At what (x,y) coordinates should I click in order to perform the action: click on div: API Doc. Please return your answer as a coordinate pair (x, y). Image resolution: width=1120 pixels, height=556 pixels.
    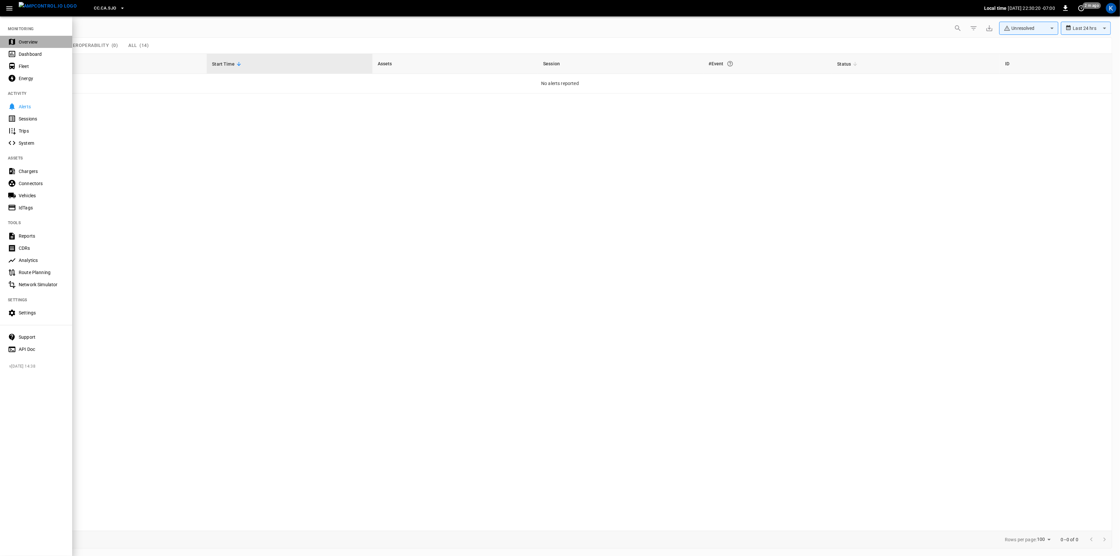
    Looking at the image, I should click on (41, 349).